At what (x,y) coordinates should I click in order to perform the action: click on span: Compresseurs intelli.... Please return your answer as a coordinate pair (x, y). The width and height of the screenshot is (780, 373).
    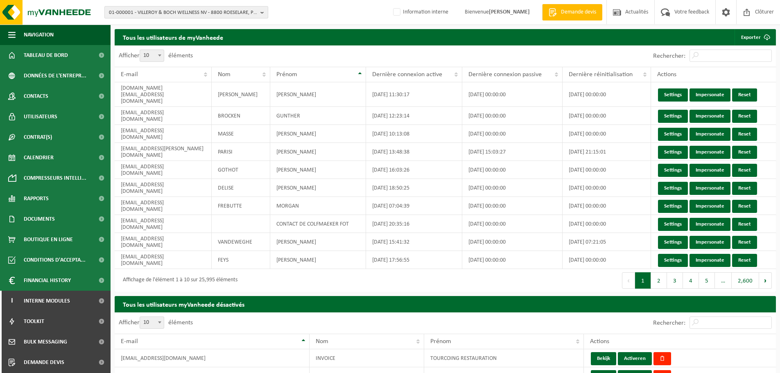
    Looking at the image, I should click on (55, 178).